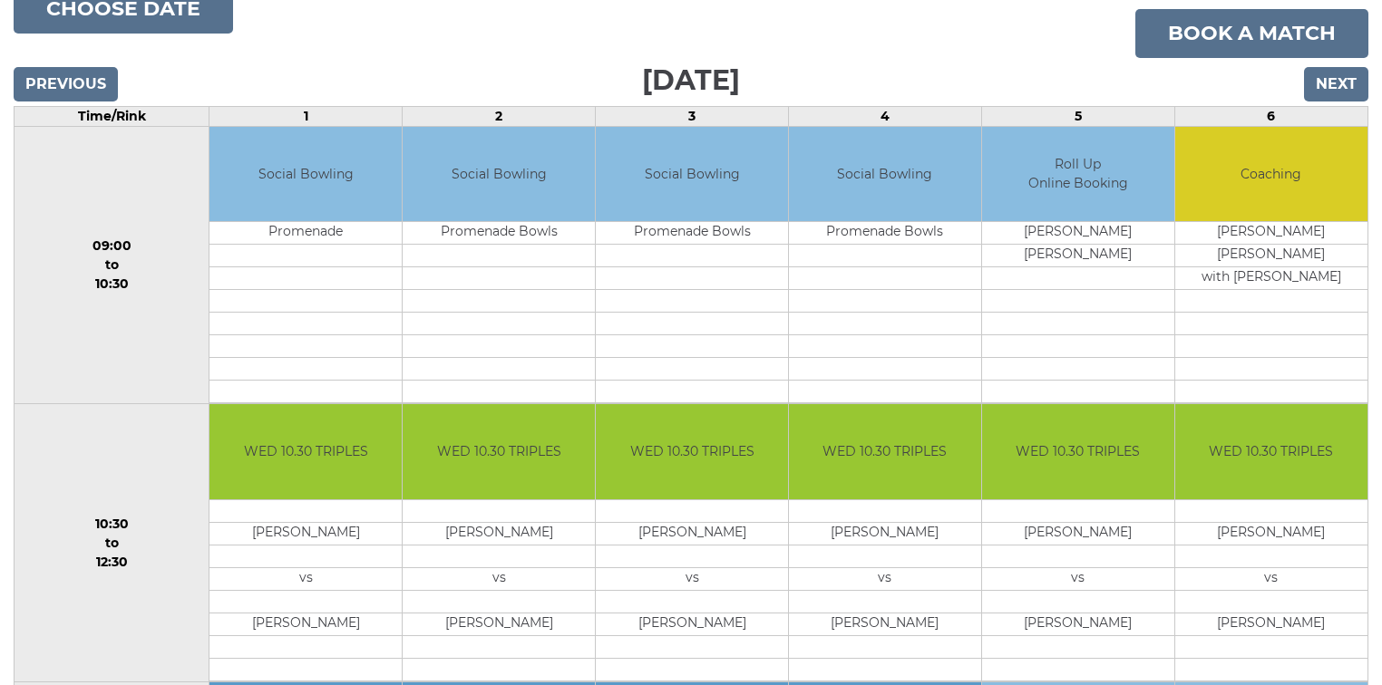 The image size is (1382, 685). Describe the element at coordinates (692, 116) in the screenshot. I see `td: 3` at that location.